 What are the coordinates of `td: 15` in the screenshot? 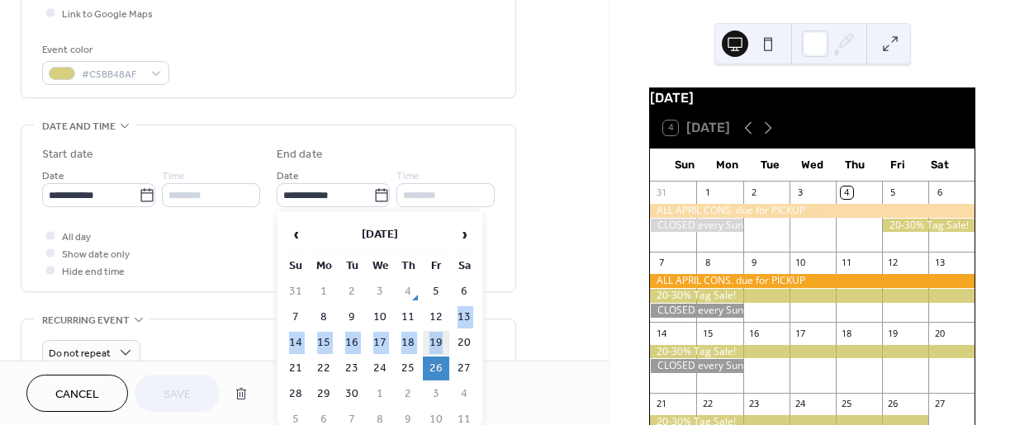 It's located at (324, 343).